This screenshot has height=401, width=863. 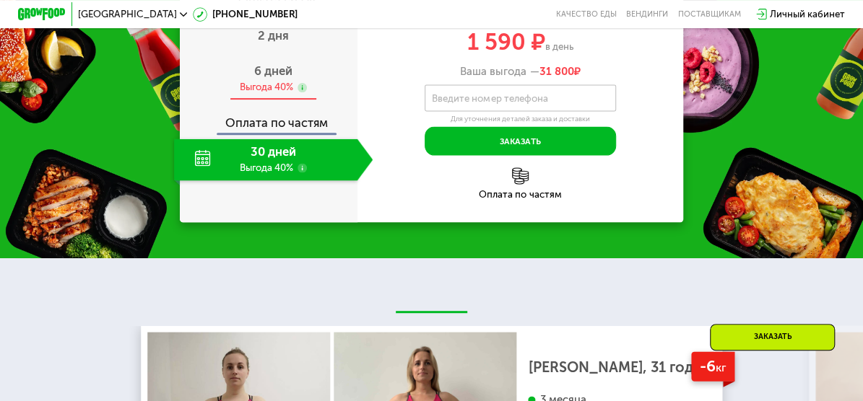 I want to click on div: Личный кабинет, so click(x=807, y=14).